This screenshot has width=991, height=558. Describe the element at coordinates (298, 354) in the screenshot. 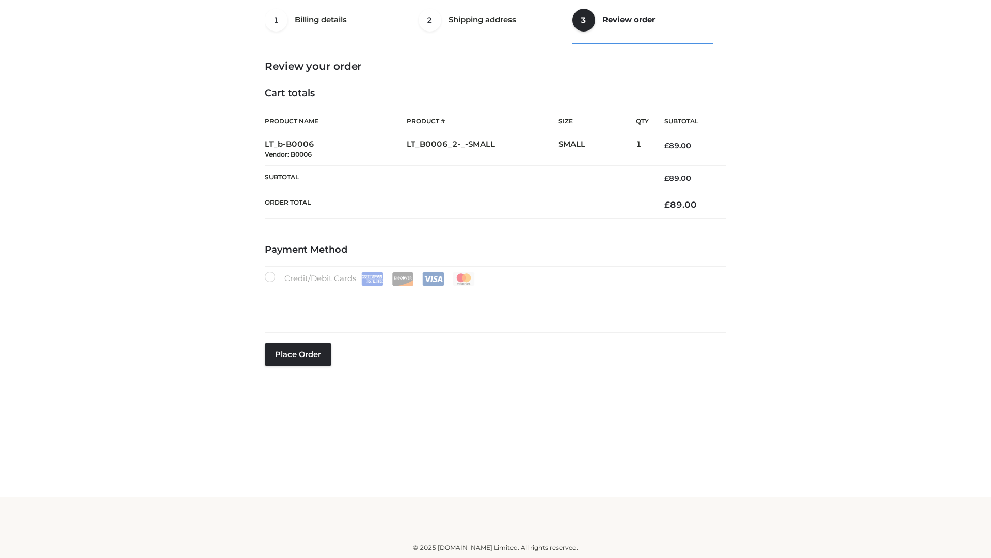

I see `button: Place order` at that location.